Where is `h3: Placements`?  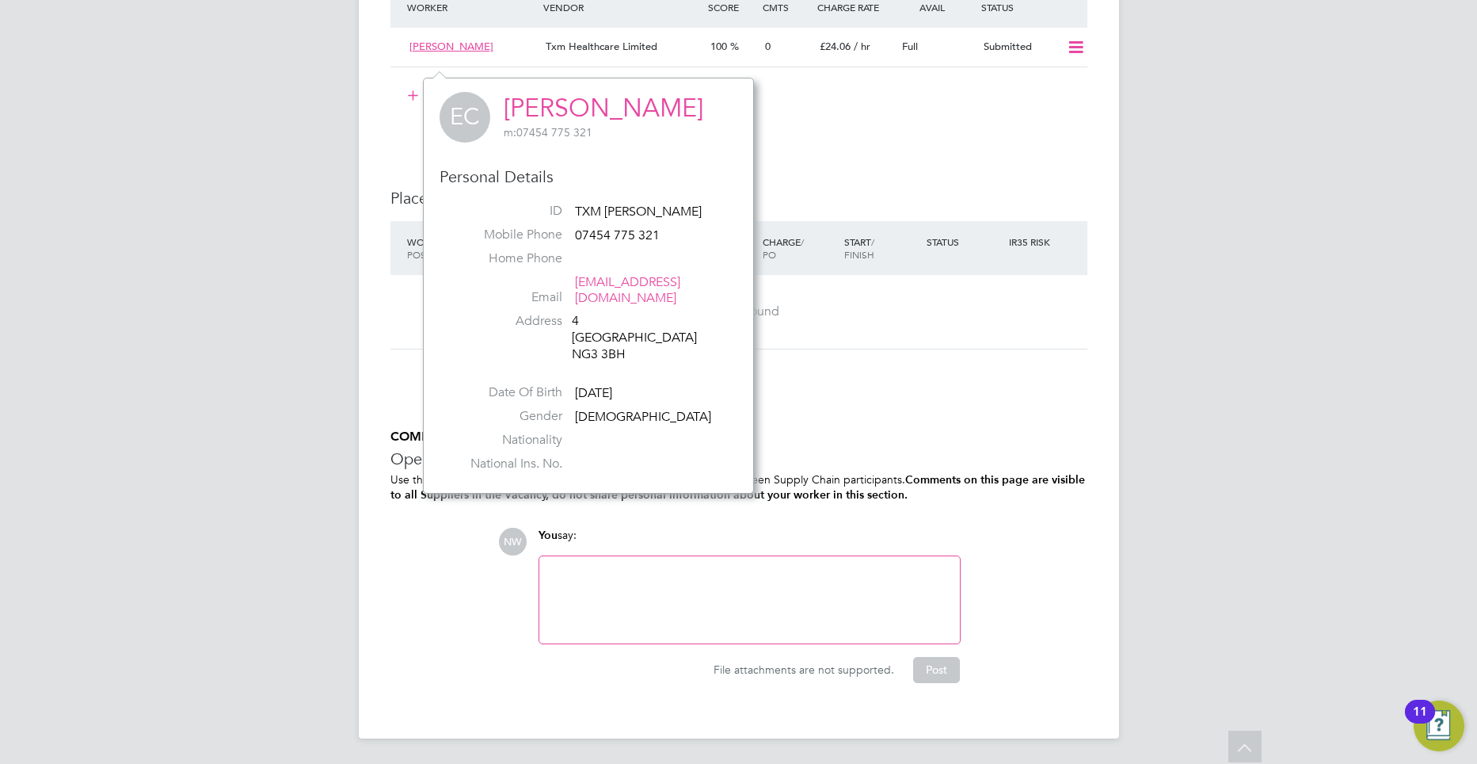
h3: Placements is located at coordinates (739, 198).